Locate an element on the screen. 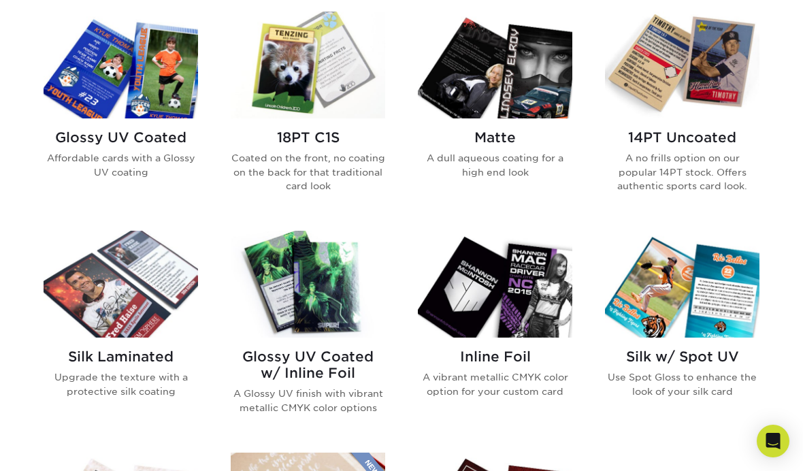  h2: Inline Foil is located at coordinates (495, 356).